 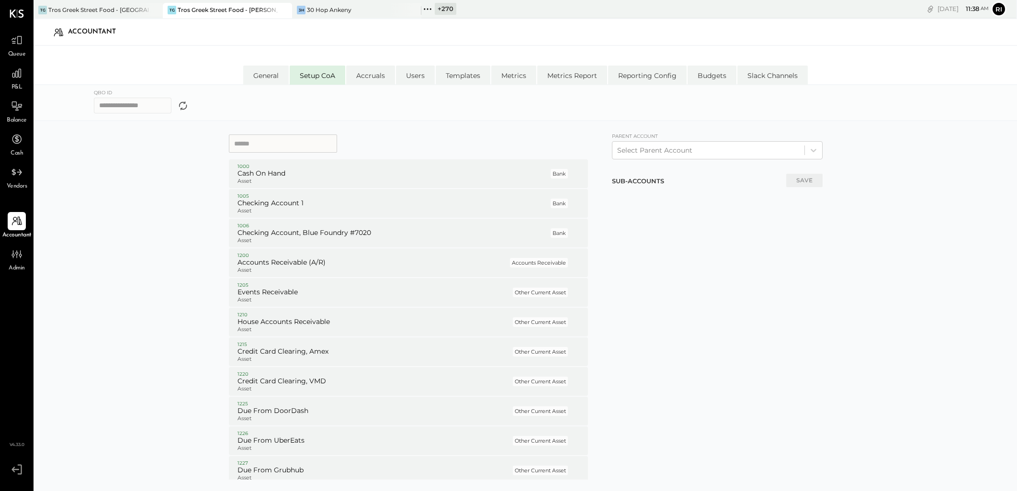 What do you see at coordinates (393, 174) in the screenshot?
I see `h5: Cash On Hand` at bounding box center [393, 174].